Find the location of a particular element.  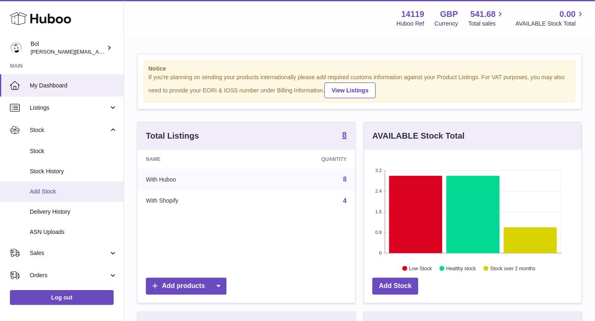

span: 0.00 is located at coordinates (567, 14).